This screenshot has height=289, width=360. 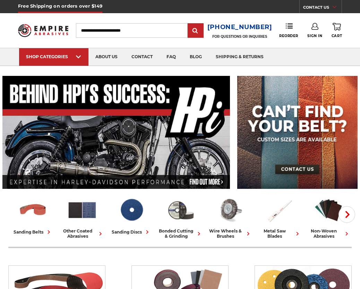 I want to click on span: Cart, so click(x=337, y=36).